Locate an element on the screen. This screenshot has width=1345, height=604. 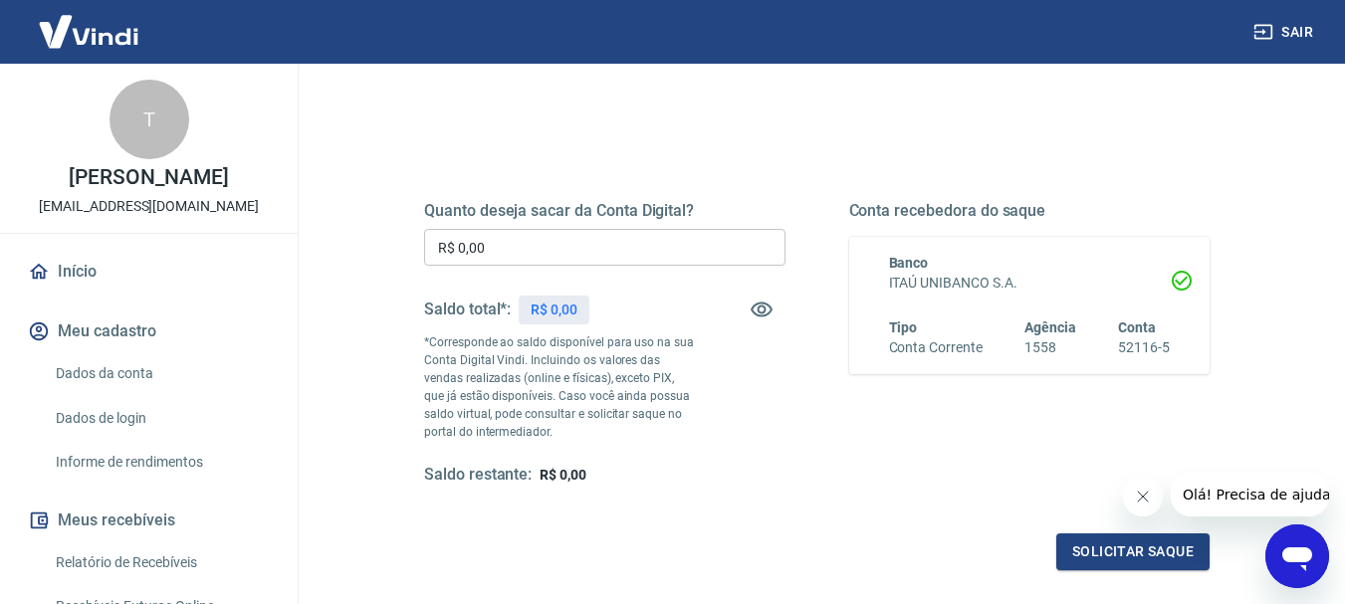
span: Olá! Precisa de ajuda? is located at coordinates (90, 22).